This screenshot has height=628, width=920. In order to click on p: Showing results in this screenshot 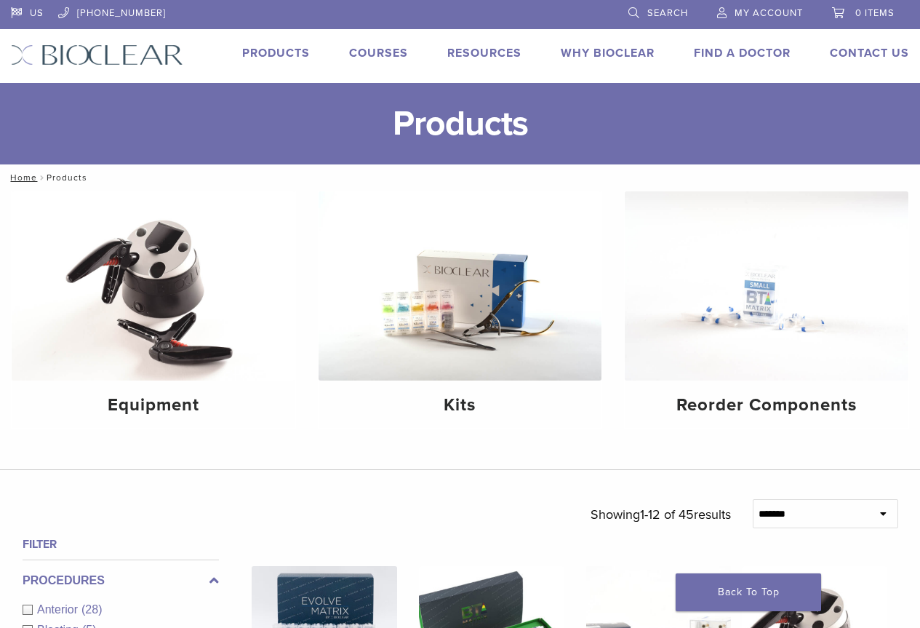, I will do `click(661, 514)`.